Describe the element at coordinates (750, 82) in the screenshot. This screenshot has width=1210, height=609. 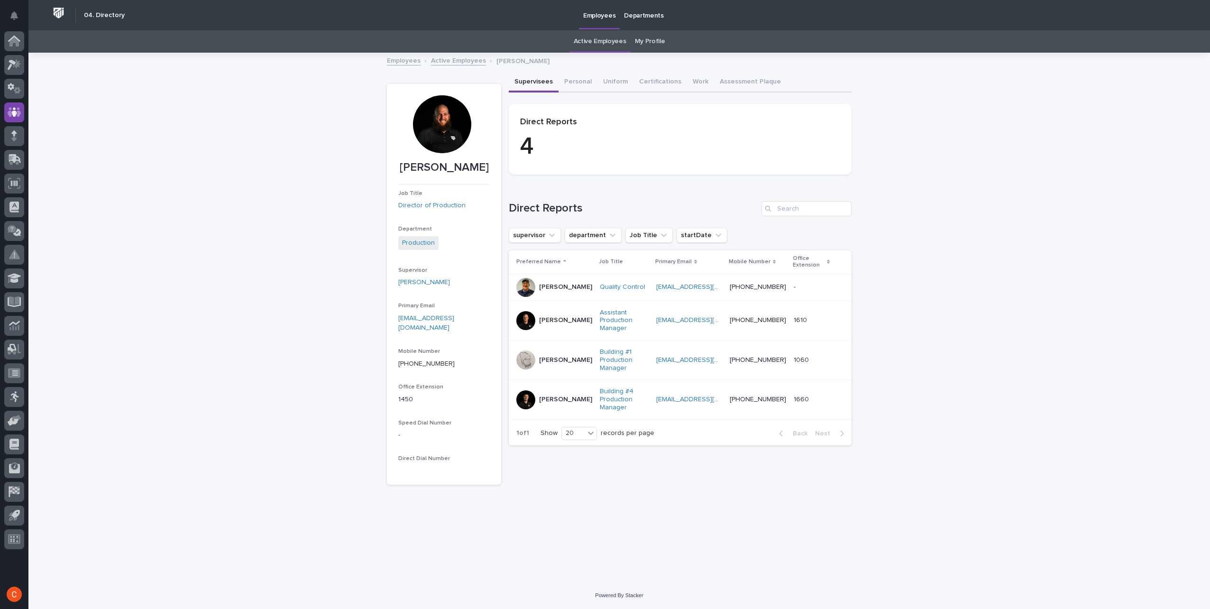
I see `button: Assessment Plaque` at that location.